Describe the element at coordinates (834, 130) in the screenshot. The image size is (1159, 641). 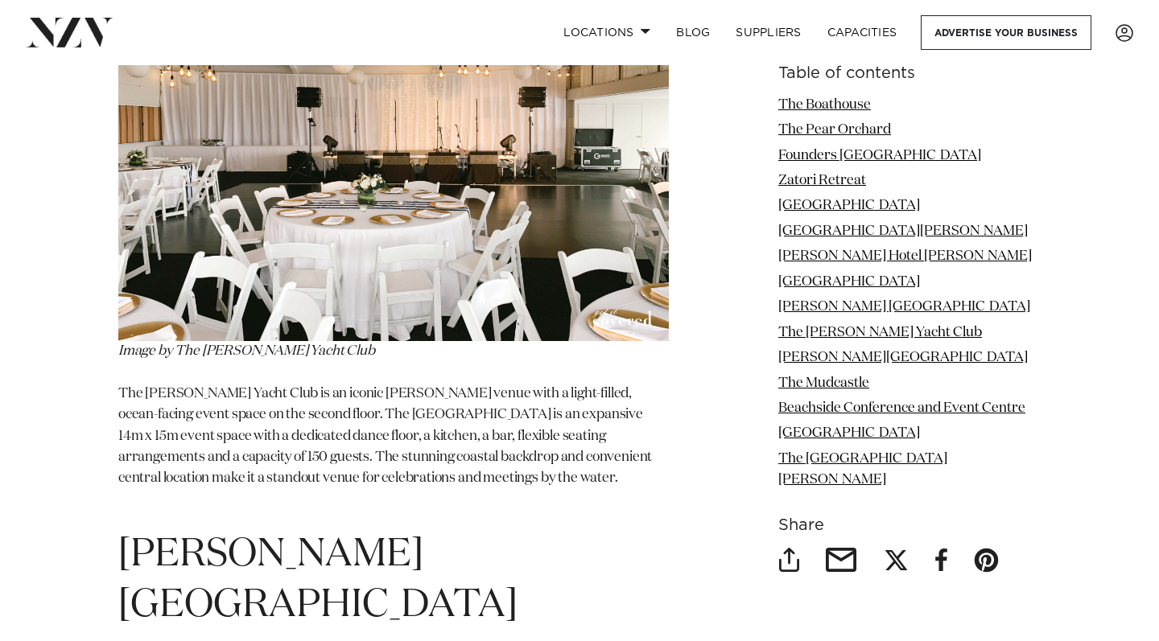
I see `a: The Pear Orchard` at that location.